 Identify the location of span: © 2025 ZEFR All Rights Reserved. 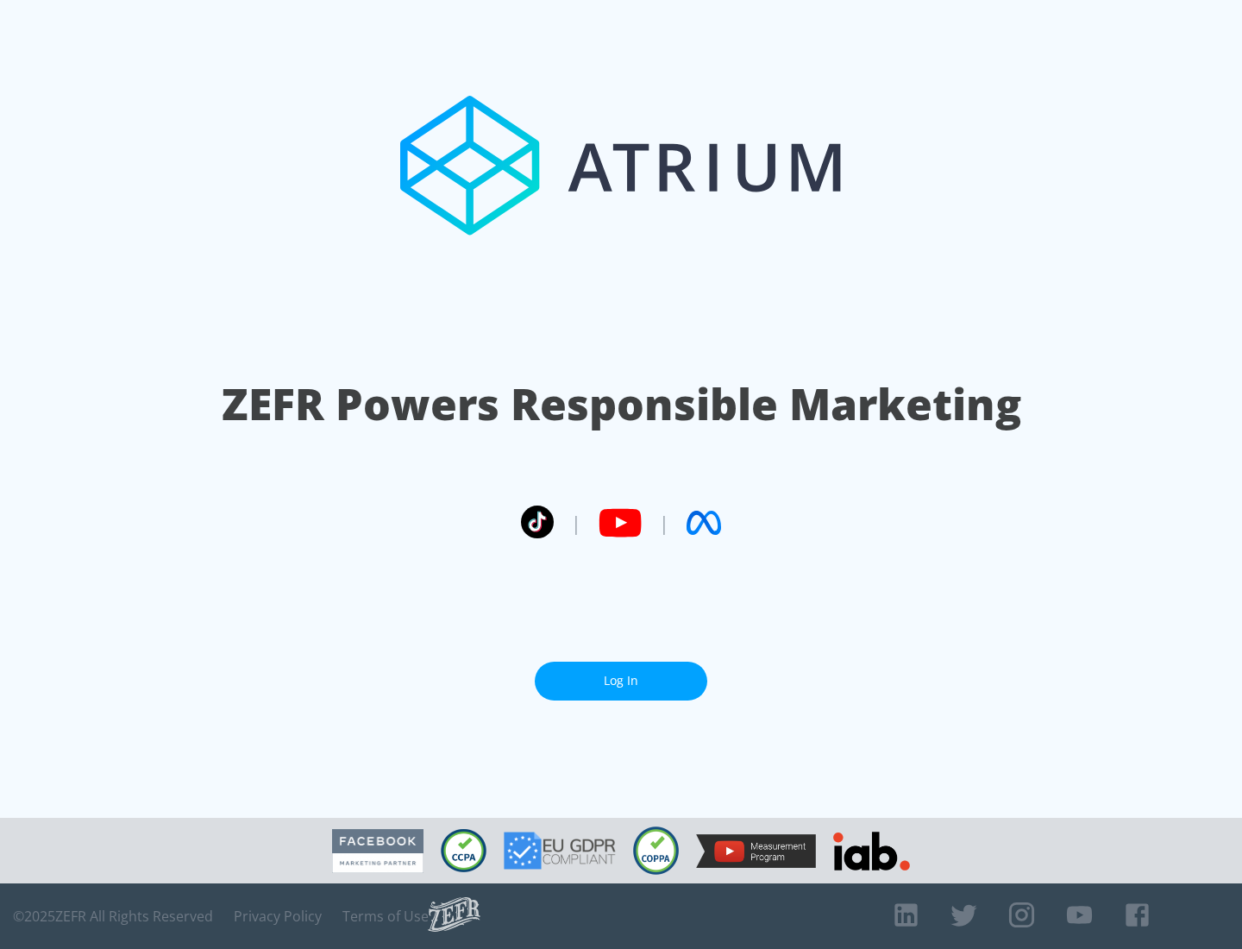
(113, 916).